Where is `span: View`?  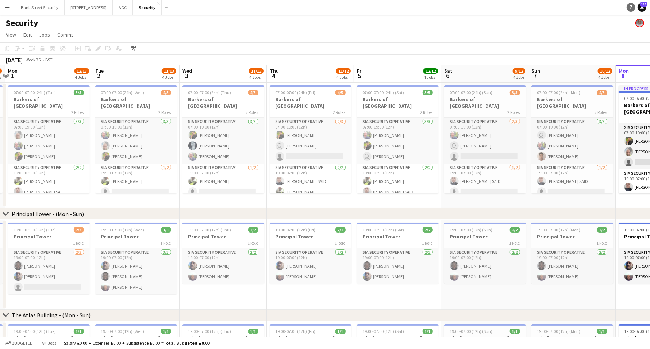
span: View is located at coordinates (11, 35).